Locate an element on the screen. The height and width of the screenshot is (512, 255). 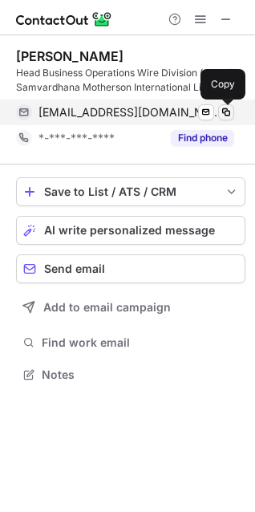
span: Notes is located at coordinates (140, 375).